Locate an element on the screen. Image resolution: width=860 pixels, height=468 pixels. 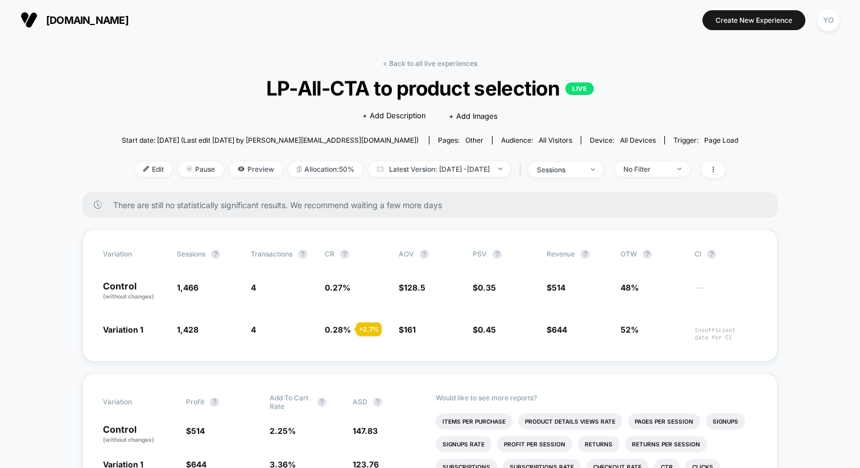
span: 147.83 is located at coordinates (365, 431).